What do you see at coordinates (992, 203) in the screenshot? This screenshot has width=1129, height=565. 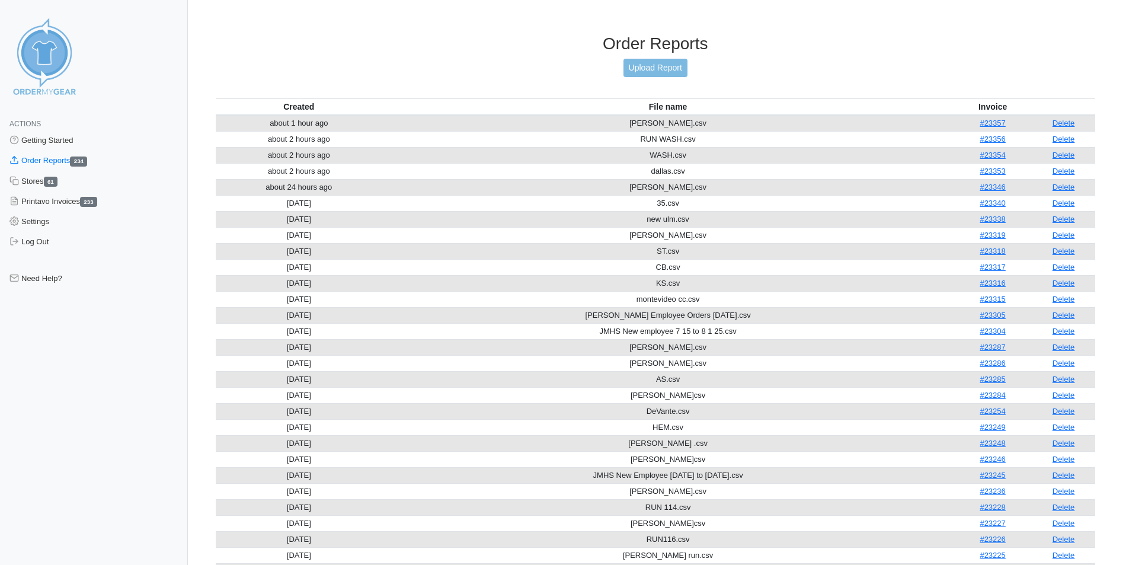 I see `a: #23340` at bounding box center [992, 203].